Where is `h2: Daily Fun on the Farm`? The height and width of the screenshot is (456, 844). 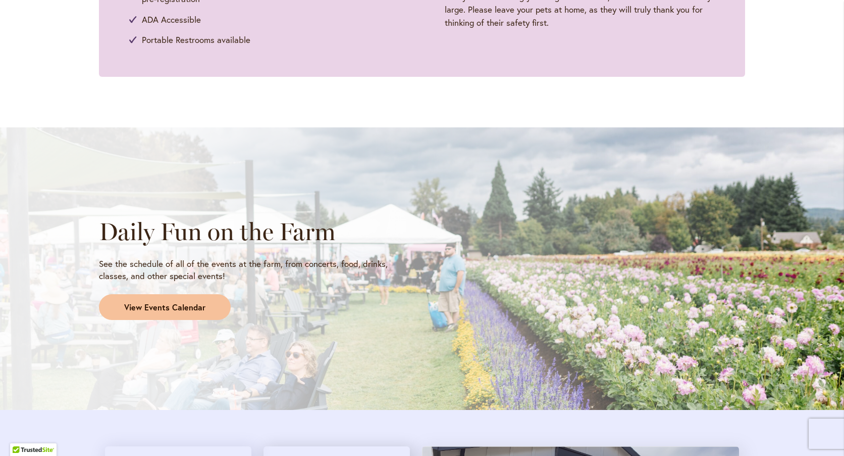 h2: Daily Fun on the Farm is located at coordinates (256, 231).